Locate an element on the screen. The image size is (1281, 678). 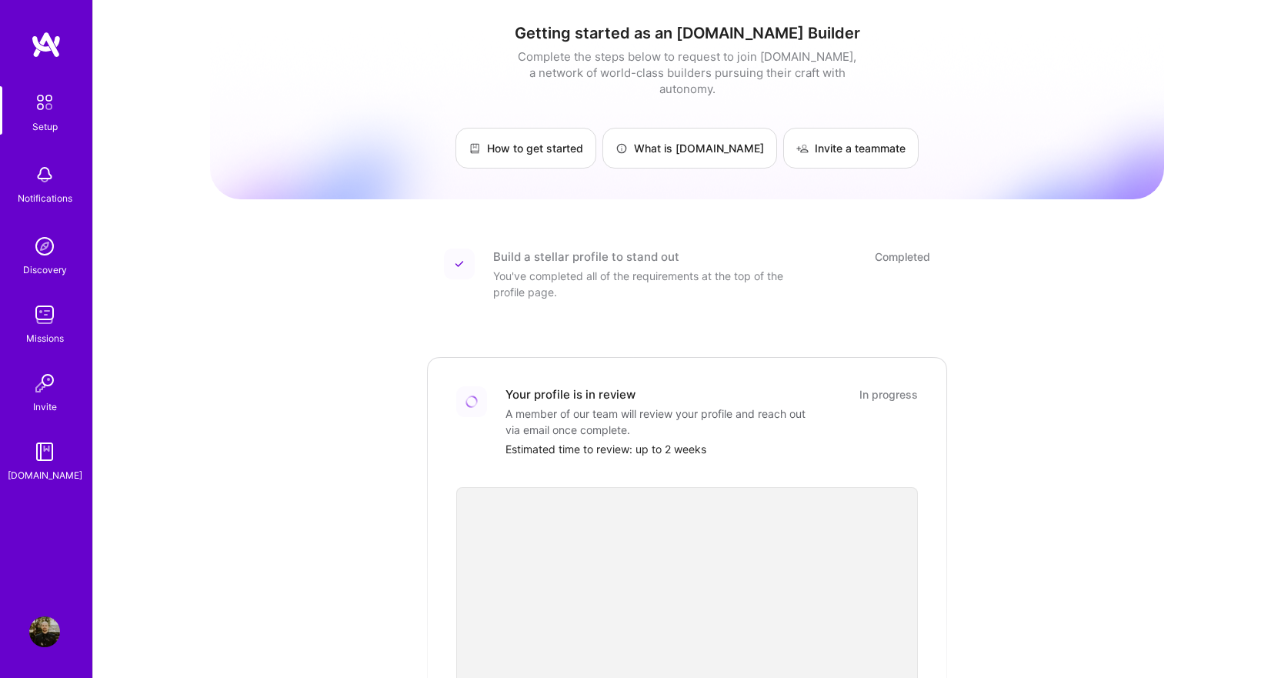
div: In progress is located at coordinates (888, 394).